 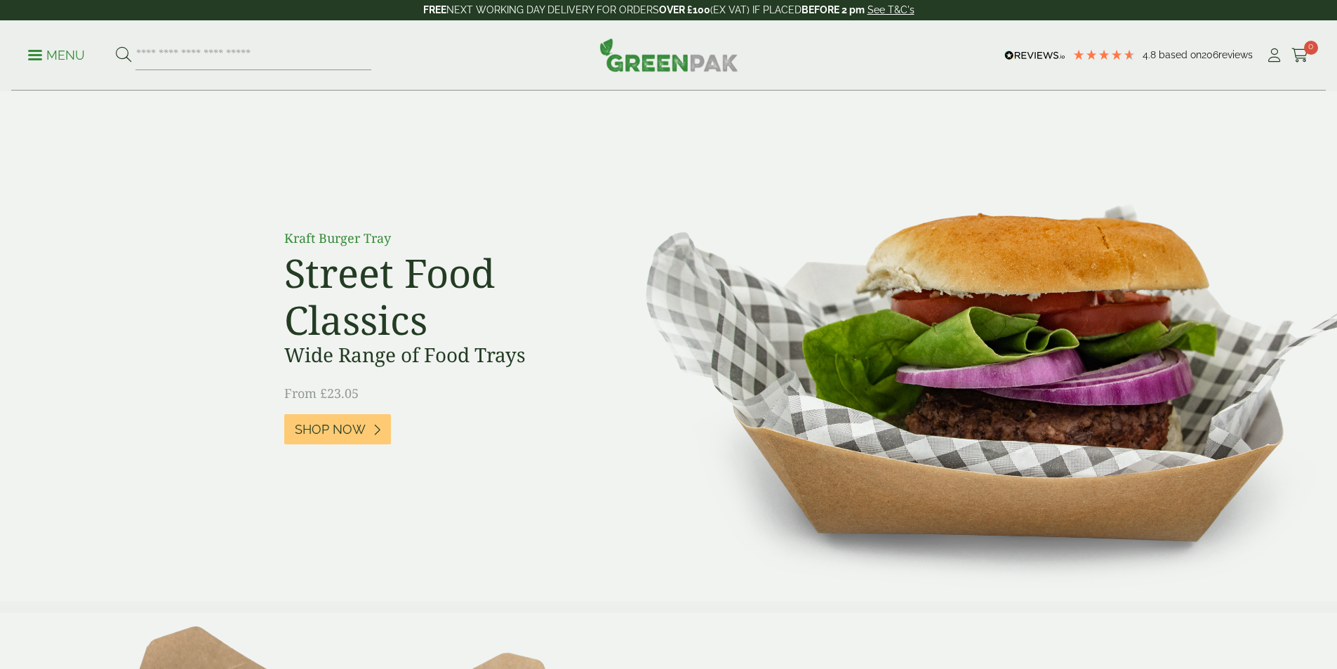 I want to click on span: reviews, so click(x=1235, y=55).